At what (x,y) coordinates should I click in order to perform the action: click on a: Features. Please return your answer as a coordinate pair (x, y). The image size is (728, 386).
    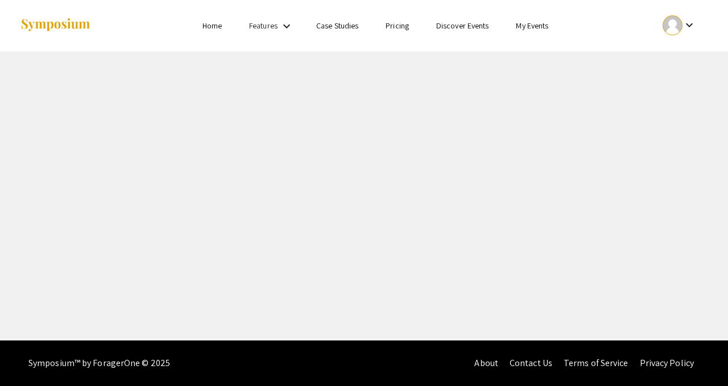
    Looking at the image, I should click on (264, 26).